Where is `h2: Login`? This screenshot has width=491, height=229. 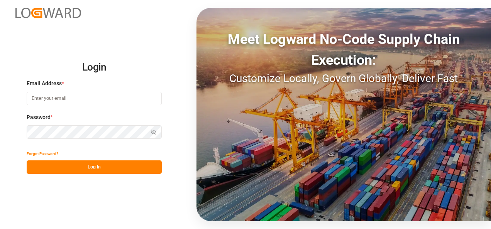
h2: Login is located at coordinates (94, 68).